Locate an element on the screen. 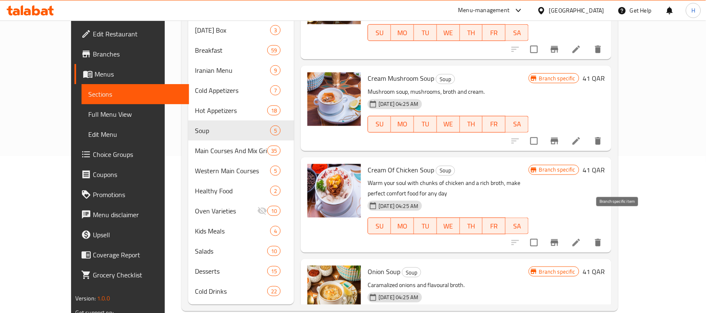 This screenshot has height=313, width=706. button: Branch-specific-item is located at coordinates (554, 141).